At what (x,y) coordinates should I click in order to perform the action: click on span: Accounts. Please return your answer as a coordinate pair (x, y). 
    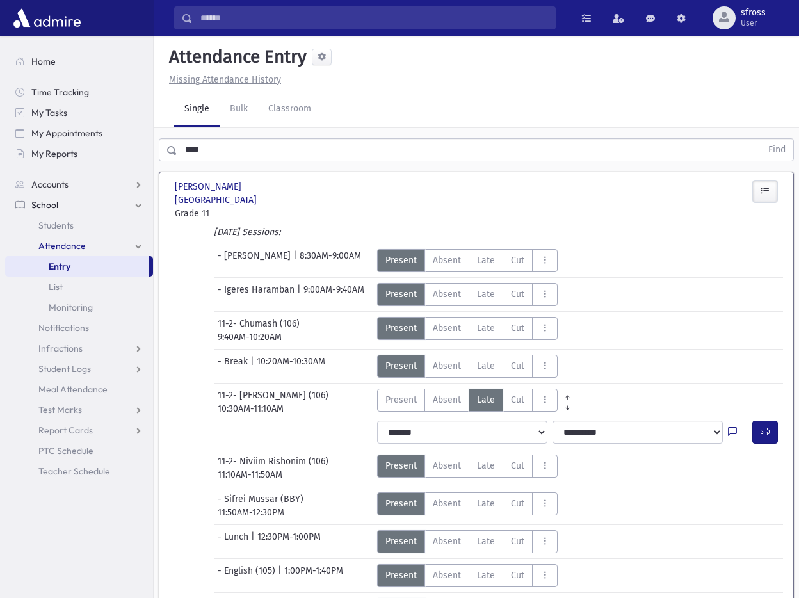
    Looking at the image, I should click on (50, 184).